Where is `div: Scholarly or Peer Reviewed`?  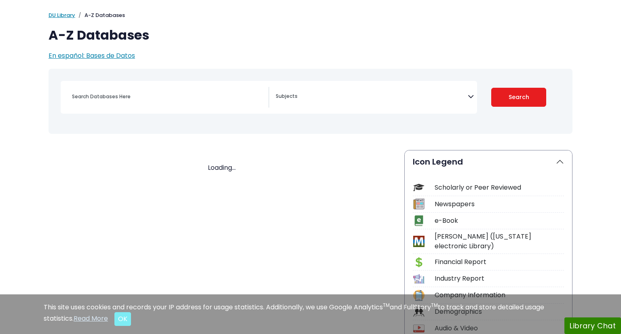 div: Scholarly or Peer Reviewed is located at coordinates (499, 188).